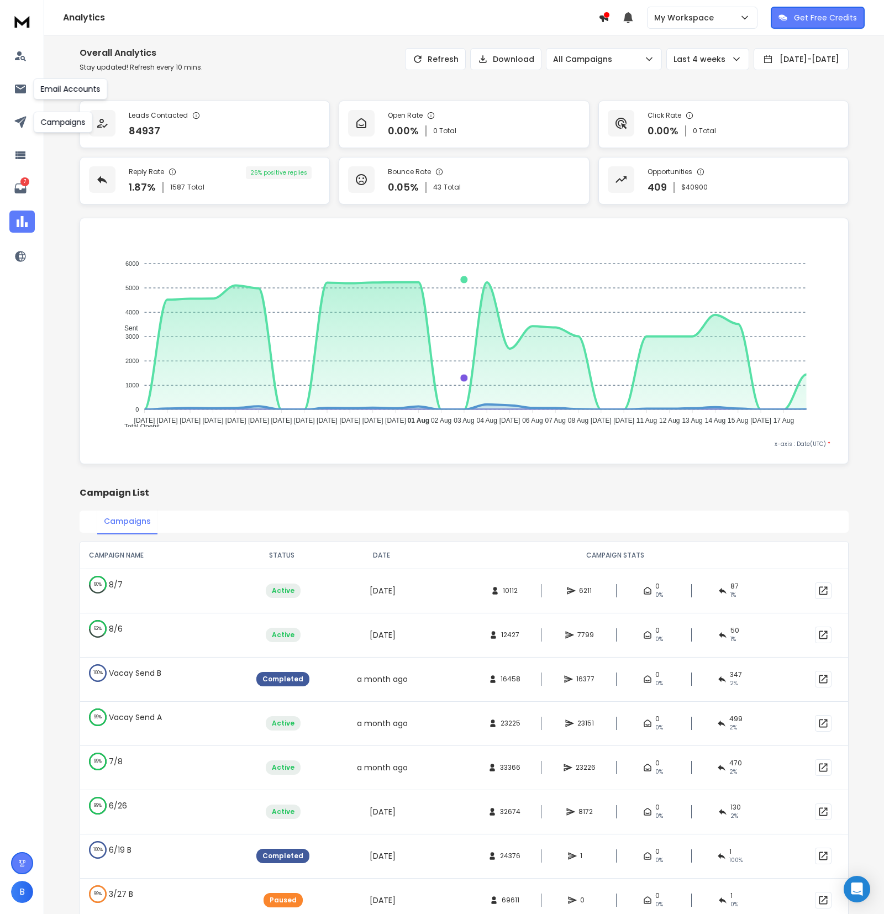  What do you see at coordinates (736, 675) in the screenshot?
I see `span: 347` at bounding box center [736, 675].